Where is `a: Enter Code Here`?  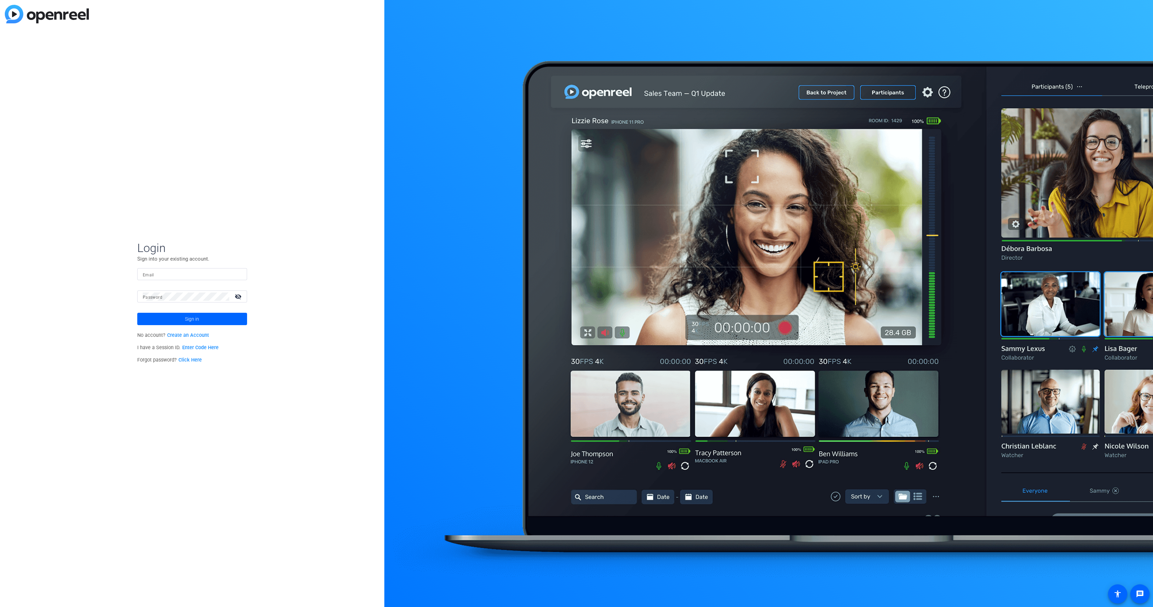 a: Enter Code Here is located at coordinates (200, 347).